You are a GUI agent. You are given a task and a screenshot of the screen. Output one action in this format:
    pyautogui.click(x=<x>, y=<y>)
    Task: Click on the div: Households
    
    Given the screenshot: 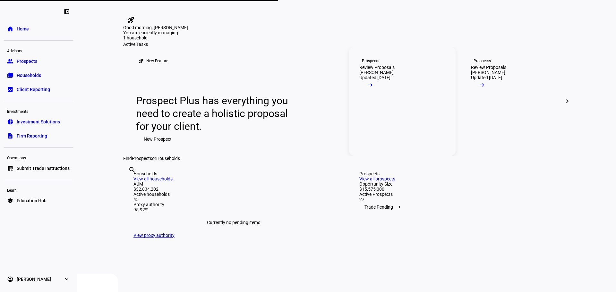 What is the action you would take?
    pyautogui.click(x=233, y=174)
    